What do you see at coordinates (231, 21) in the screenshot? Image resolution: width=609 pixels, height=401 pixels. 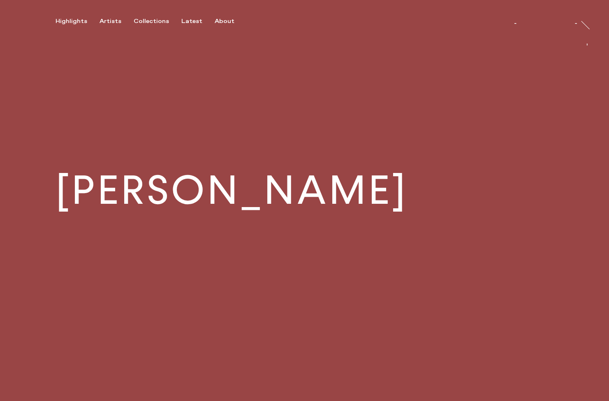 I see `button: About` at bounding box center [231, 21].